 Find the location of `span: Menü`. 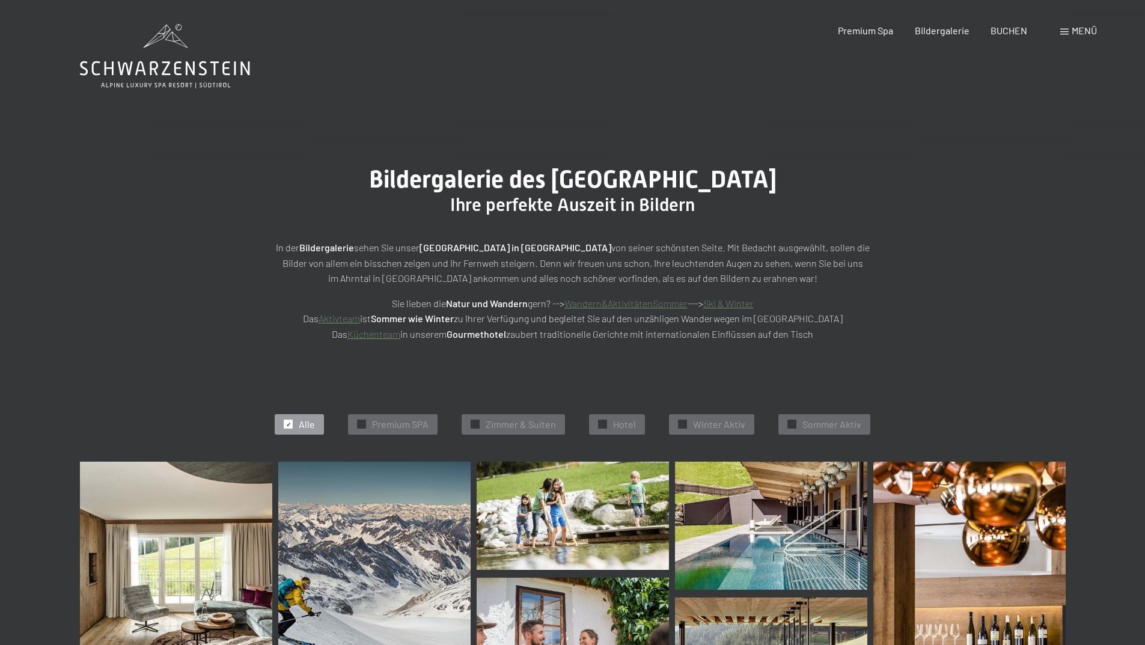

span: Menü is located at coordinates (1084, 30).